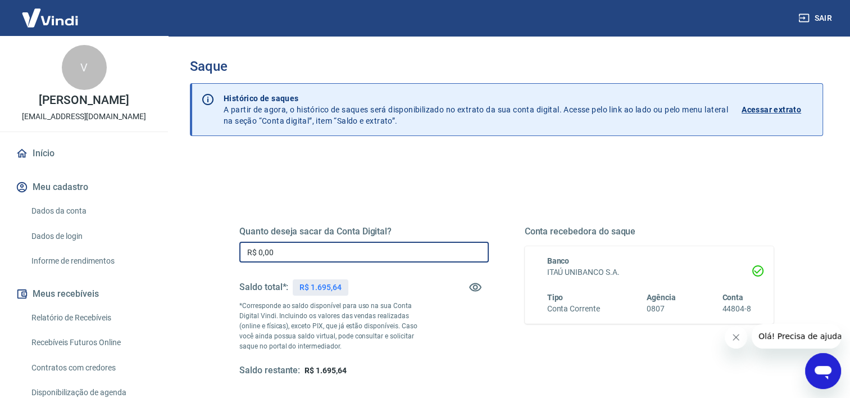  What do you see at coordinates (772, 110) in the screenshot?
I see `p: Acessar extrato` at bounding box center [772, 110].